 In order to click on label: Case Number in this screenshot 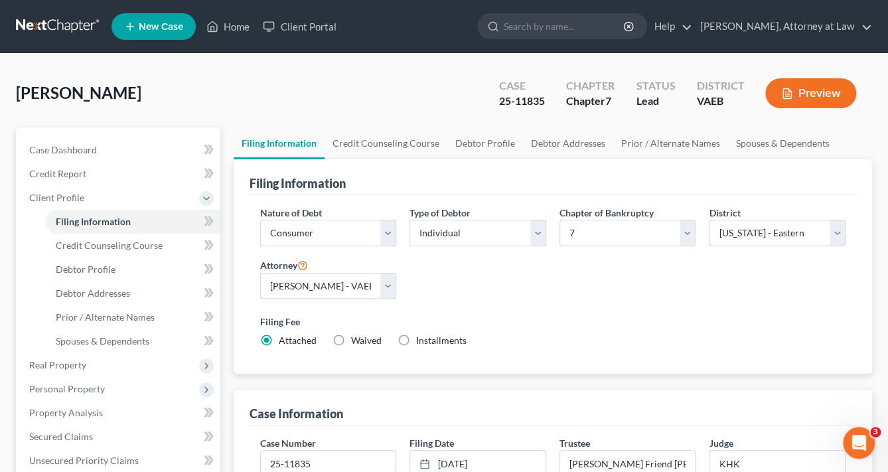, I will do `click(288, 443)`.